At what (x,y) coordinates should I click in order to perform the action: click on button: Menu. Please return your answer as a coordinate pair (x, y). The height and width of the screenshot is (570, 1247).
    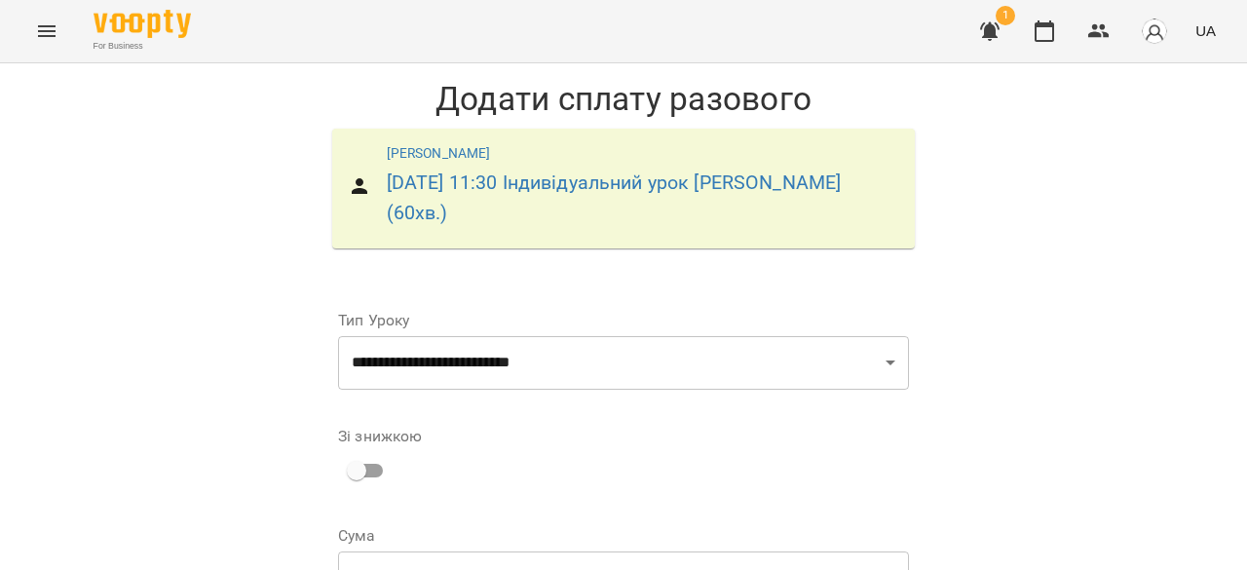
    Looking at the image, I should click on (47, 31).